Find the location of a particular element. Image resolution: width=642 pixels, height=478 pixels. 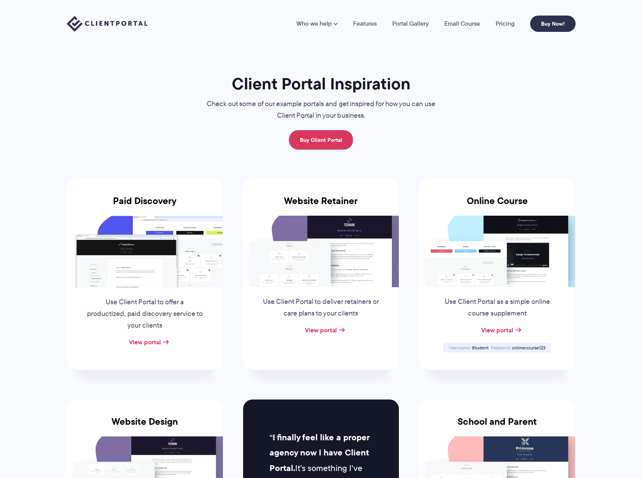

h3: Website Retainer is located at coordinates (321, 206).